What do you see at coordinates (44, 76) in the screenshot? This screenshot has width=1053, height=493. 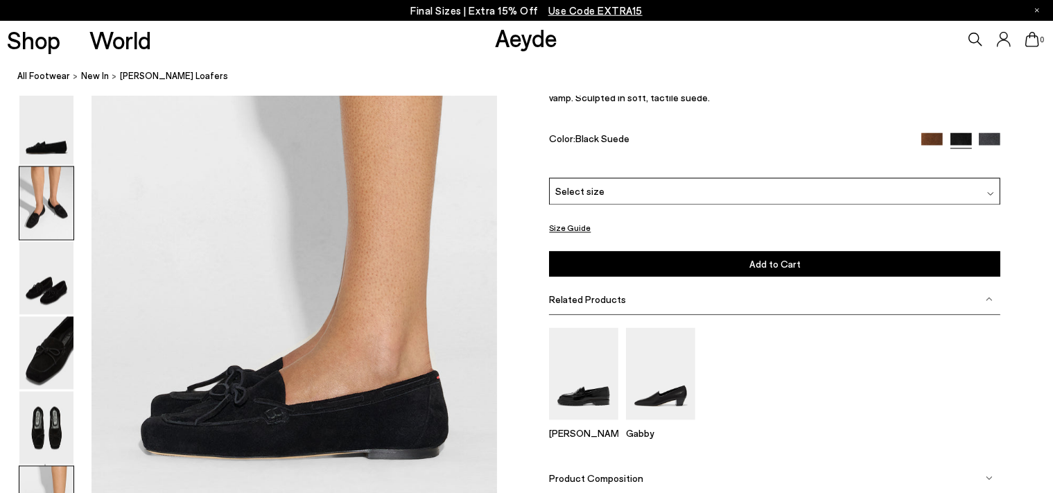 I see `a: All Footwear` at bounding box center [44, 76].